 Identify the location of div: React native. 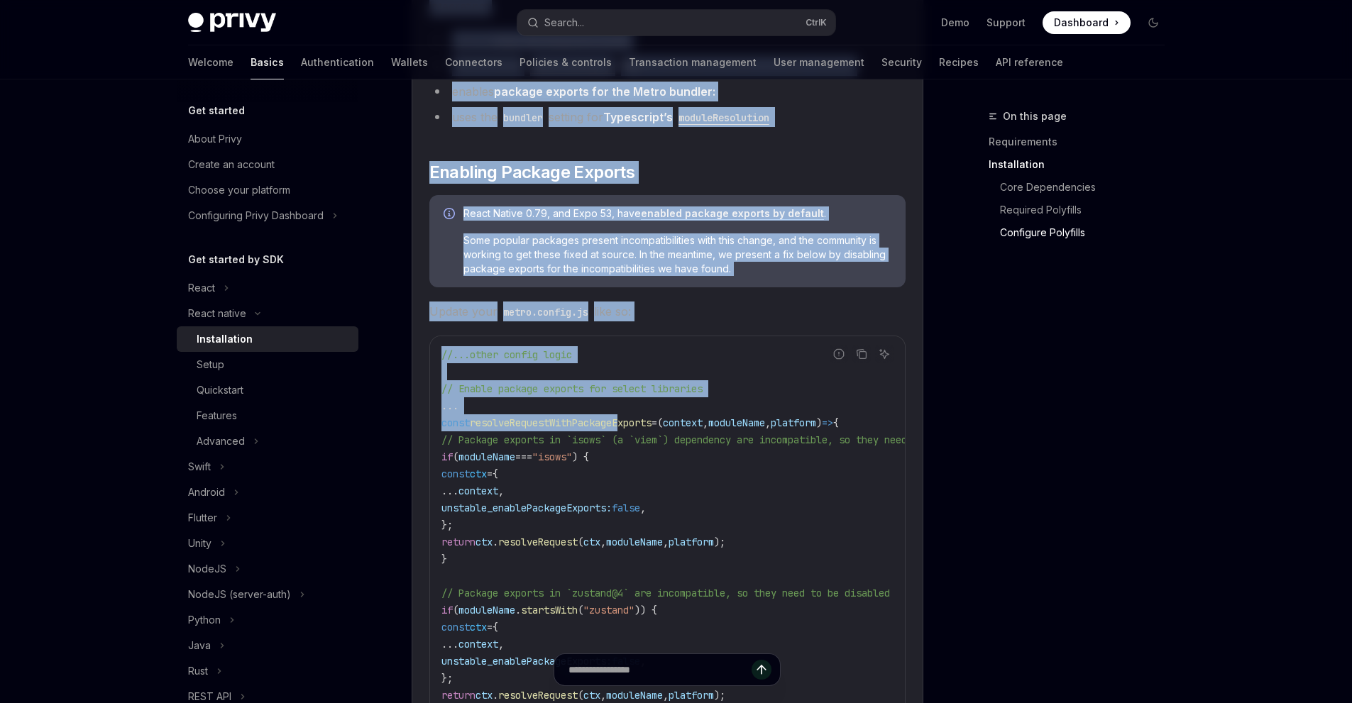
(217, 314).